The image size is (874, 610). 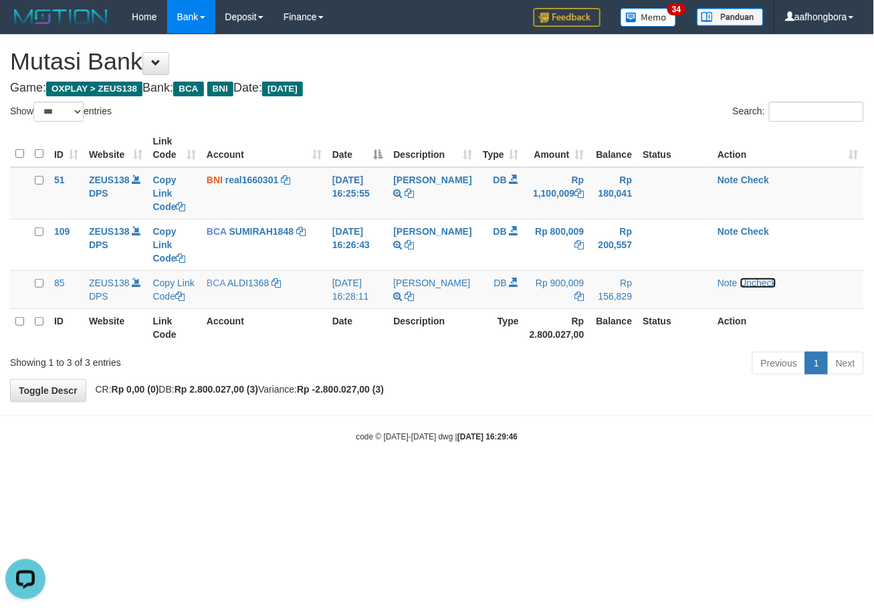 What do you see at coordinates (261, 231) in the screenshot?
I see `a: SUMIRAH1848` at bounding box center [261, 231].